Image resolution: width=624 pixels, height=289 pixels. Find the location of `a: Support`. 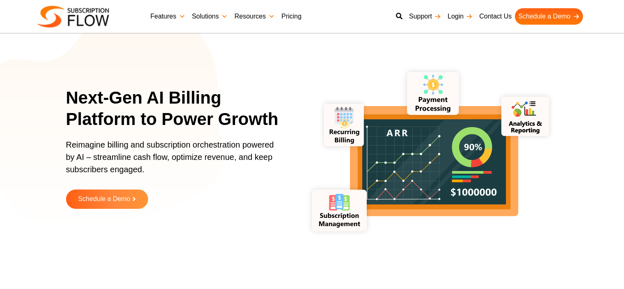

a: Support is located at coordinates (425, 16).